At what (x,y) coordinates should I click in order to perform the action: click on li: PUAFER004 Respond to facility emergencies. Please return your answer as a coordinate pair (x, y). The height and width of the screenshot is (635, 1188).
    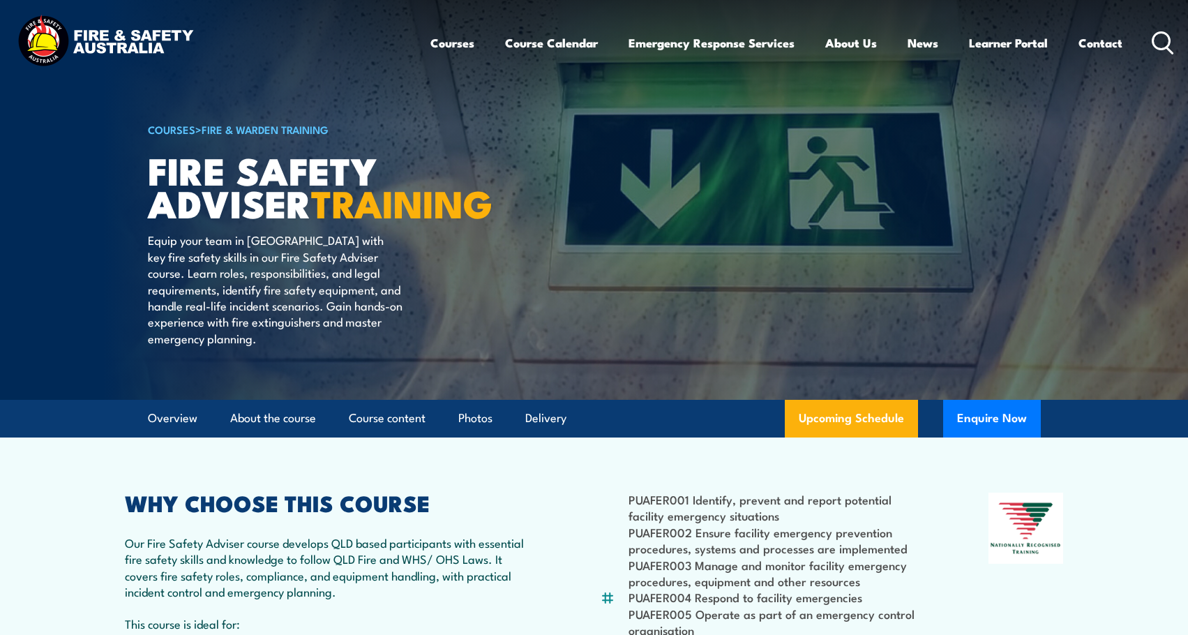
    Looking at the image, I should click on (774, 596).